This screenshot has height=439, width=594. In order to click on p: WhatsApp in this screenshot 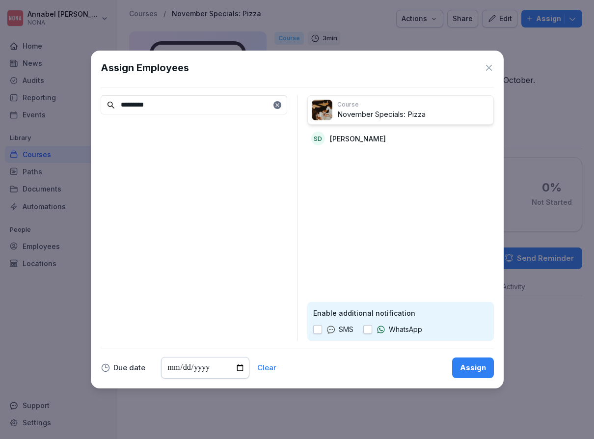, I will do `click(405, 329)`.